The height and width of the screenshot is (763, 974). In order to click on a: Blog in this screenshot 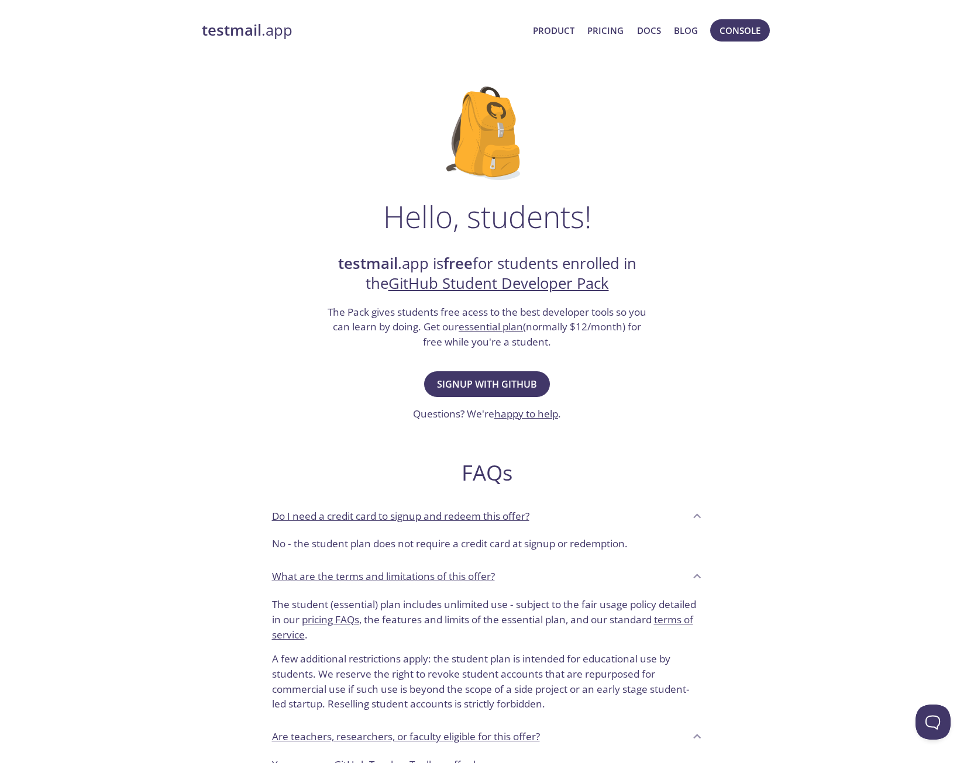, I will do `click(685, 30)`.